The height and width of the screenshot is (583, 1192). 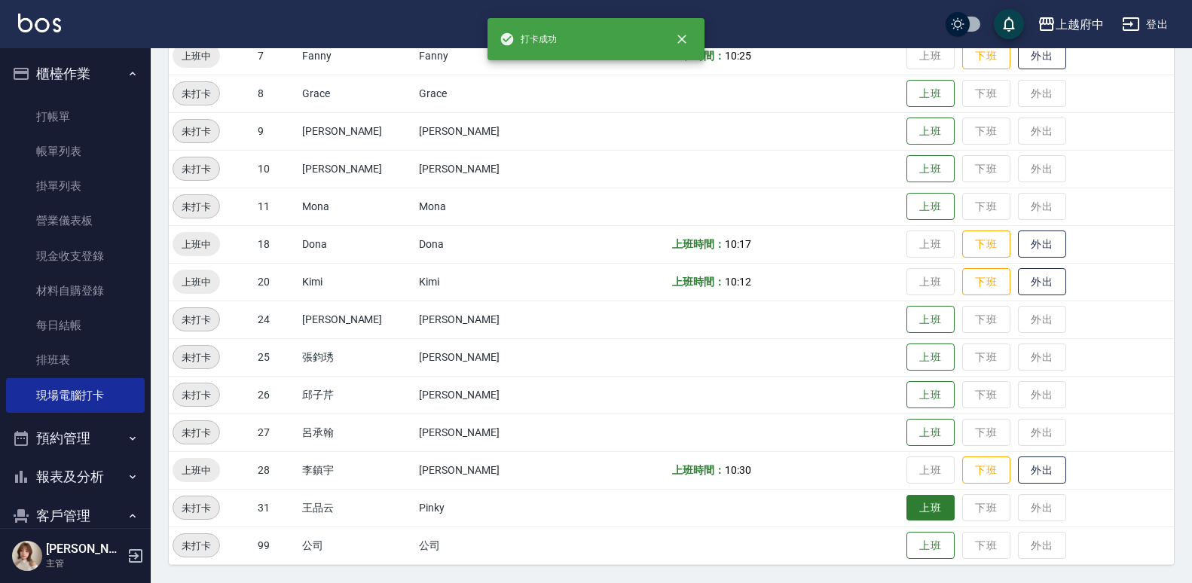 What do you see at coordinates (276, 395) in the screenshot?
I see `td: 26` at bounding box center [276, 395].